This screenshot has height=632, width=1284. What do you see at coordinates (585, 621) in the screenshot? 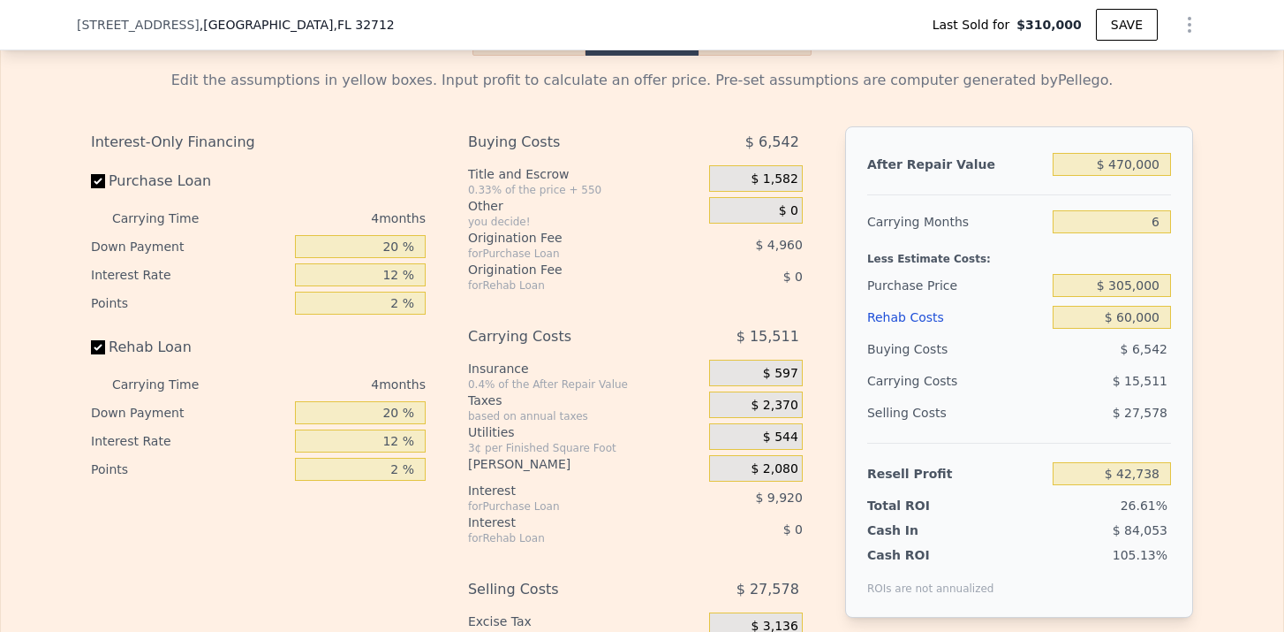
I see `div: Excise Tax` at bounding box center [585, 621].